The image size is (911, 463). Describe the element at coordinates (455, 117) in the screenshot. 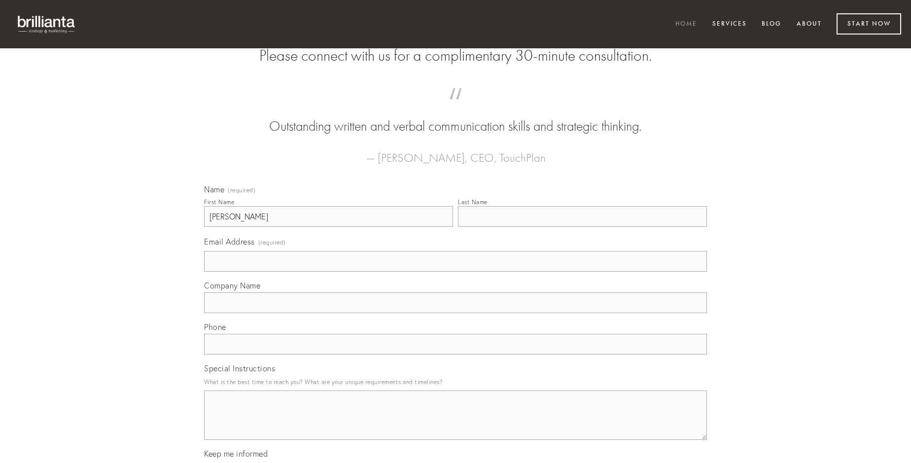

I see `blockquote: Outstanding written and verbal communication skills and strategic thinking.` at that location.